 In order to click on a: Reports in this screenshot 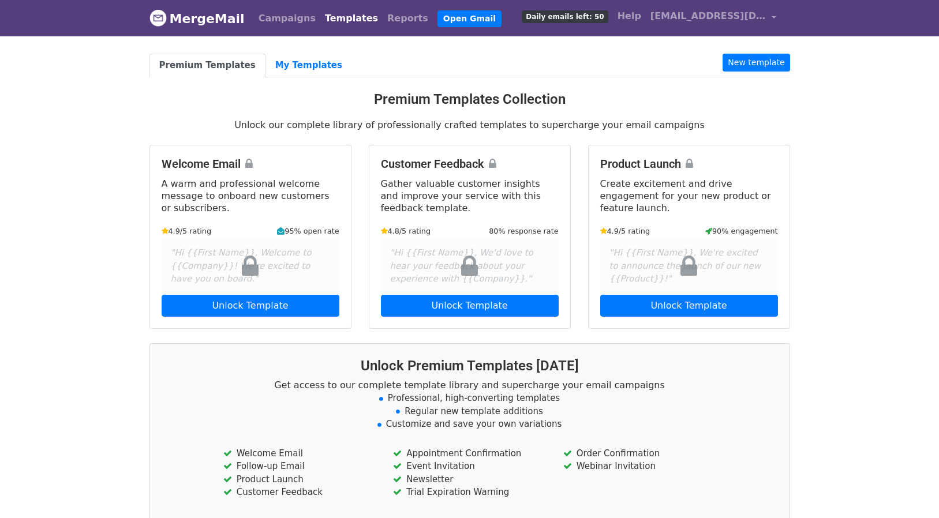, I will do `click(407, 18)`.